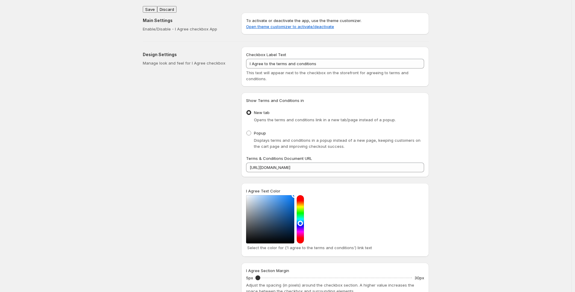  What do you see at coordinates (187, 63) in the screenshot?
I see `p: Manage look and feel for I Agree checkbox` at bounding box center [187, 63].